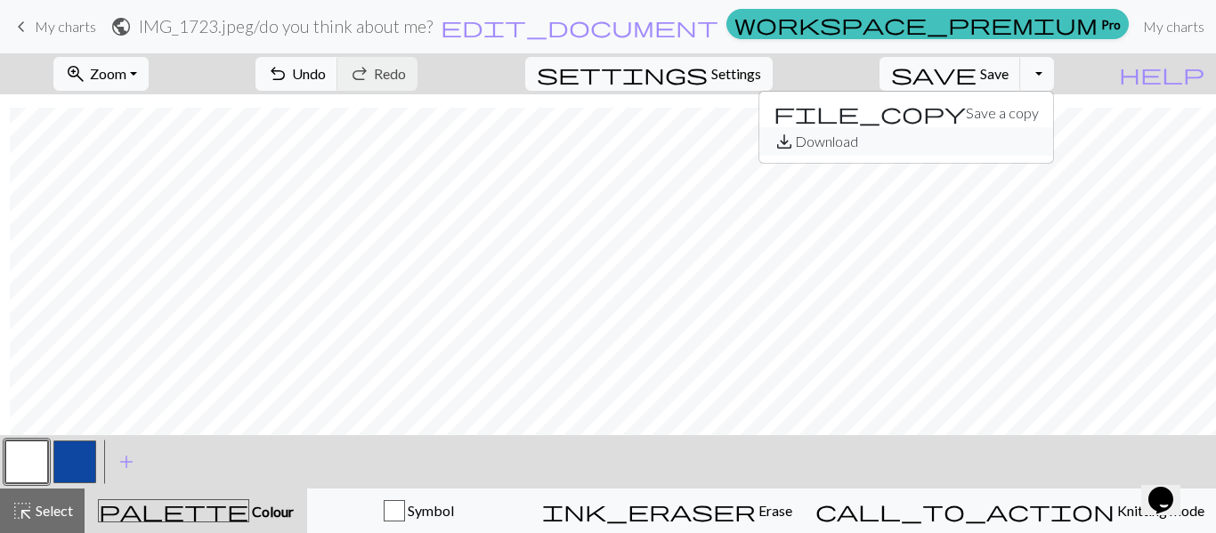  What do you see at coordinates (309, 73) in the screenshot?
I see `span: Undo` at bounding box center [309, 73].